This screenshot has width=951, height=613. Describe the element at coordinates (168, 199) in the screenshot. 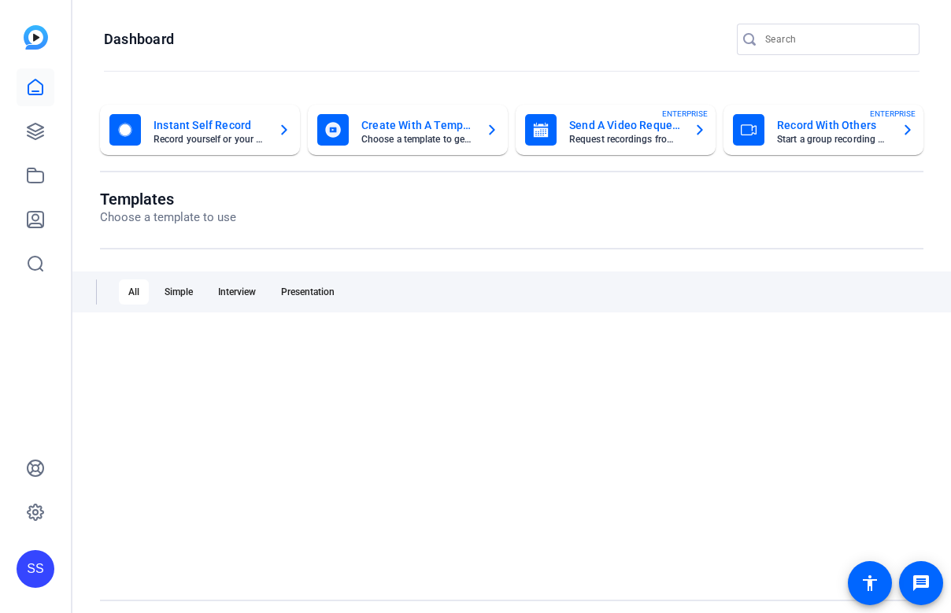

I see `h1: Templates` at that location.